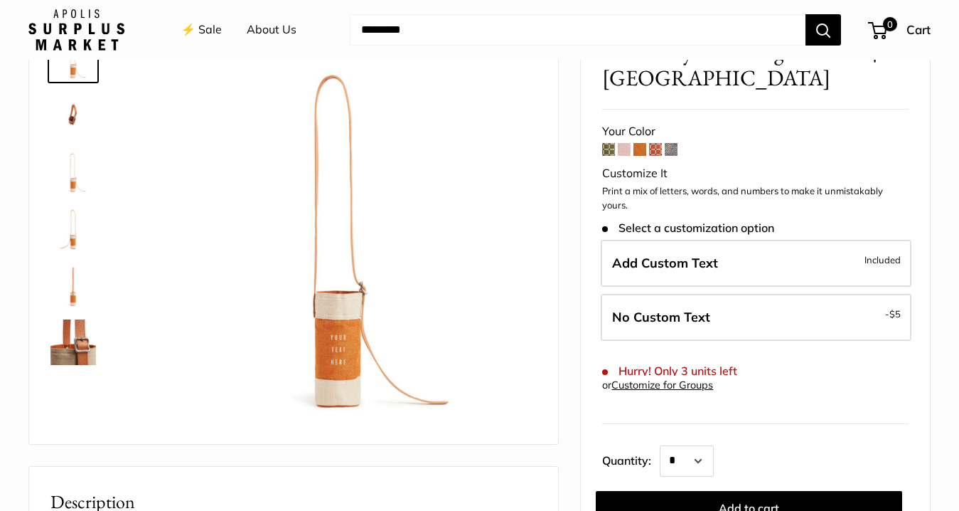 The height and width of the screenshot is (511, 959). What do you see at coordinates (756, 263) in the screenshot?
I see `label: Add Custom Text` at bounding box center [756, 263].